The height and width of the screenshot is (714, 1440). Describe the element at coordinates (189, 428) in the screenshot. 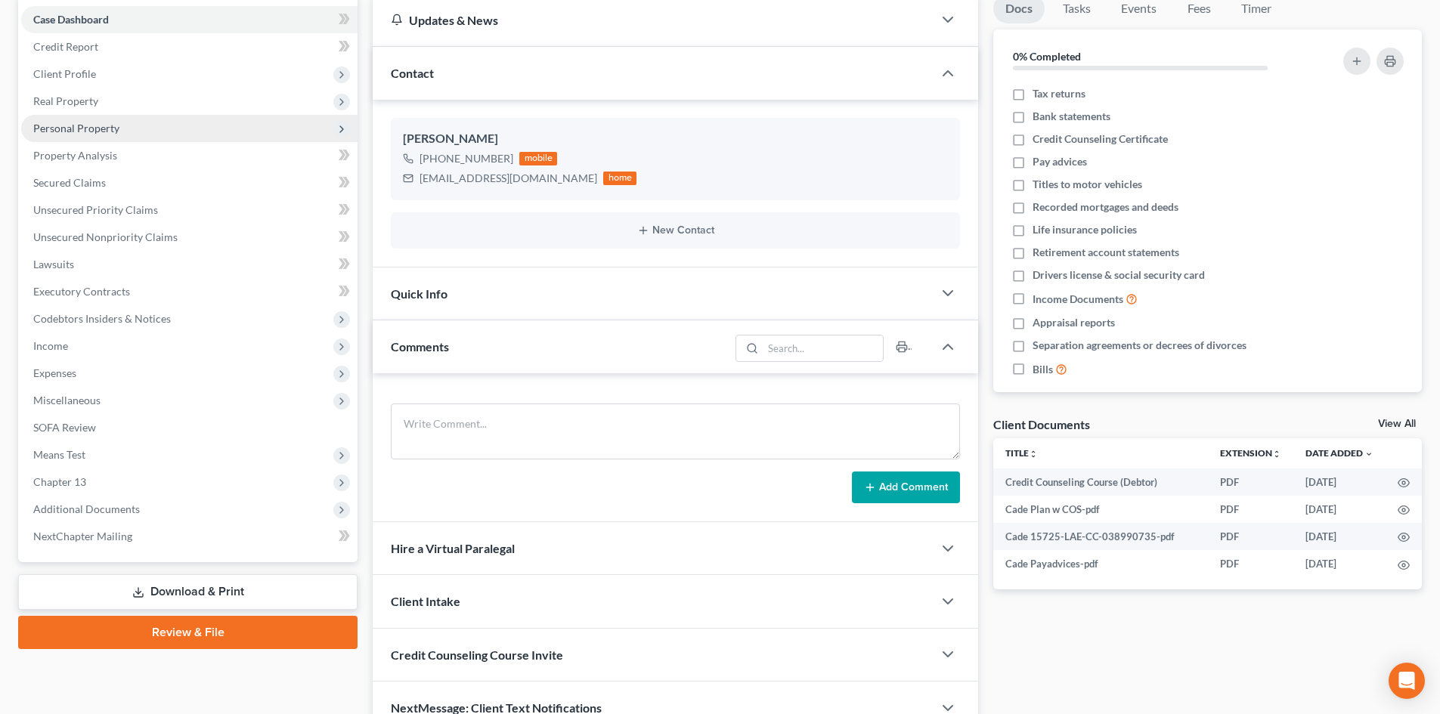

I see `a: SOFA Review` at that location.